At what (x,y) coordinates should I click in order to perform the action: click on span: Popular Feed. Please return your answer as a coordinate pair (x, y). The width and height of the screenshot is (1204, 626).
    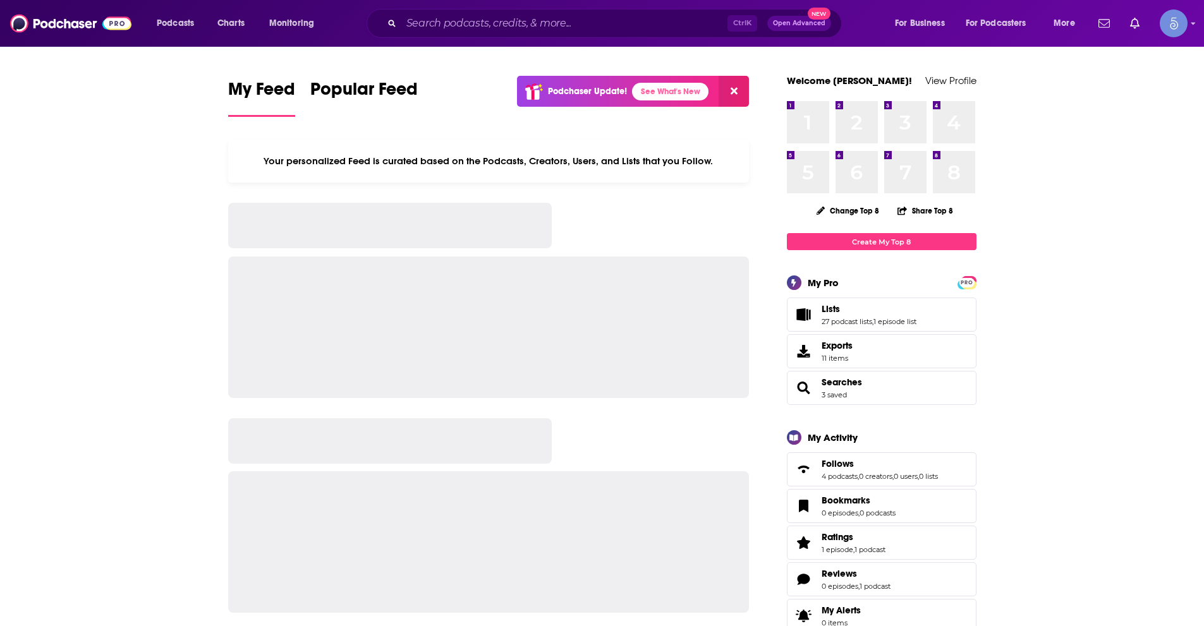
    Looking at the image, I should click on (364, 93).